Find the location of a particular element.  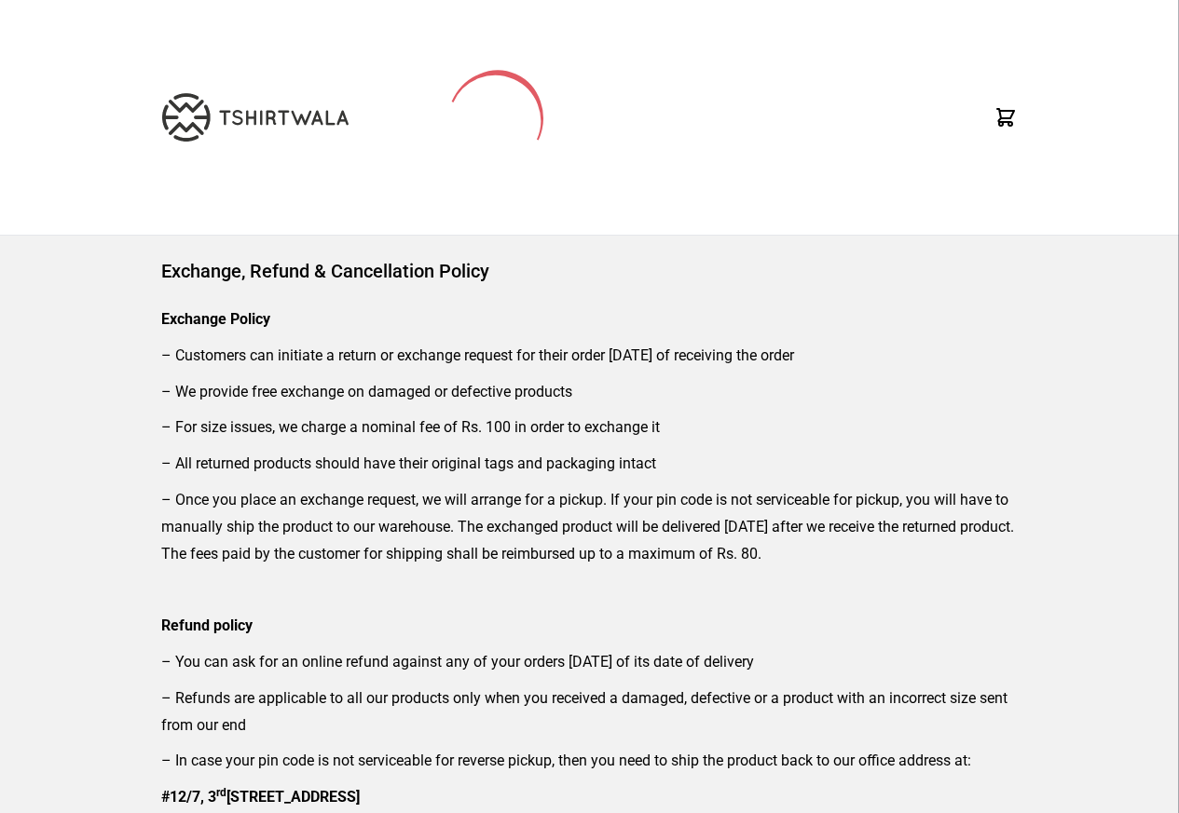

p: – For size issues, we charge a nominal fee of Rs. 100 in order to exchange it is located at coordinates (589, 428).